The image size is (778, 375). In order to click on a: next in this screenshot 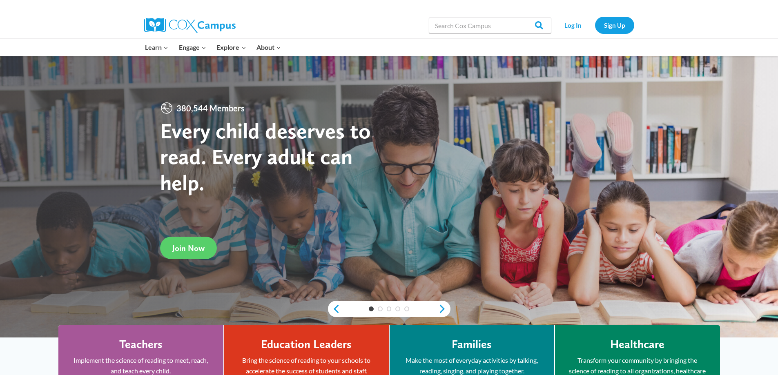, I will do `click(444, 309)`.